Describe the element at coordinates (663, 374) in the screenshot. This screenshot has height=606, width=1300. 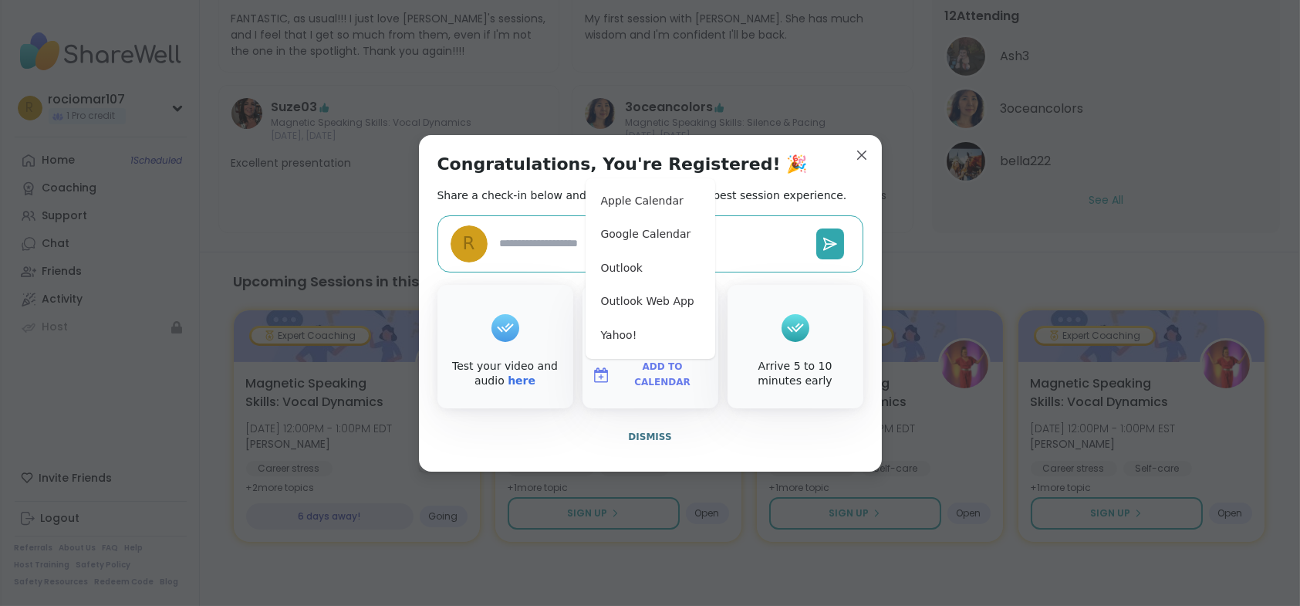
I see `span: Add to Calendar` at that location.